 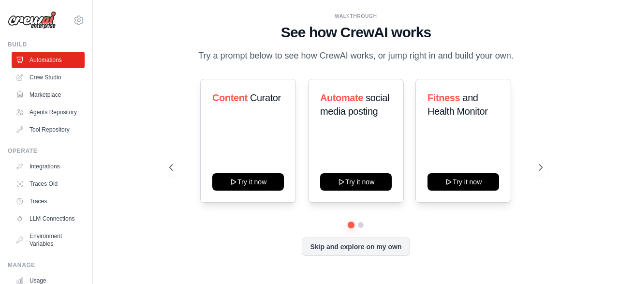 What do you see at coordinates (48, 166) in the screenshot?
I see `a: Integrations` at bounding box center [48, 166].